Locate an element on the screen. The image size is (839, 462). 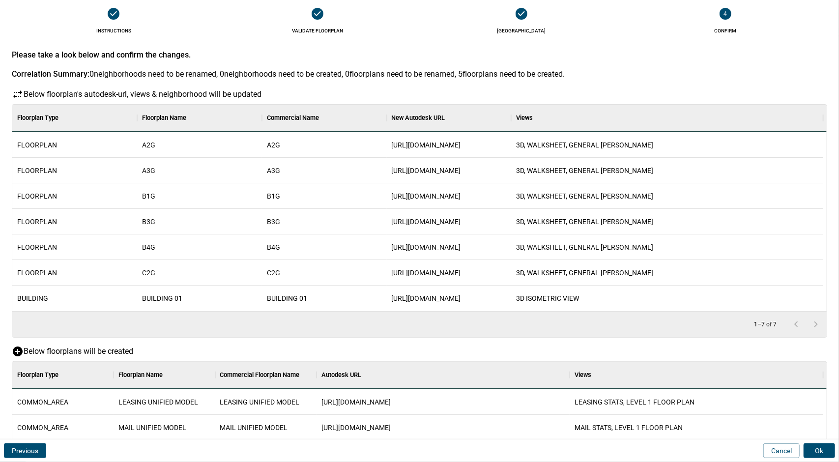
span: BUILDING is located at coordinates (32, 298).